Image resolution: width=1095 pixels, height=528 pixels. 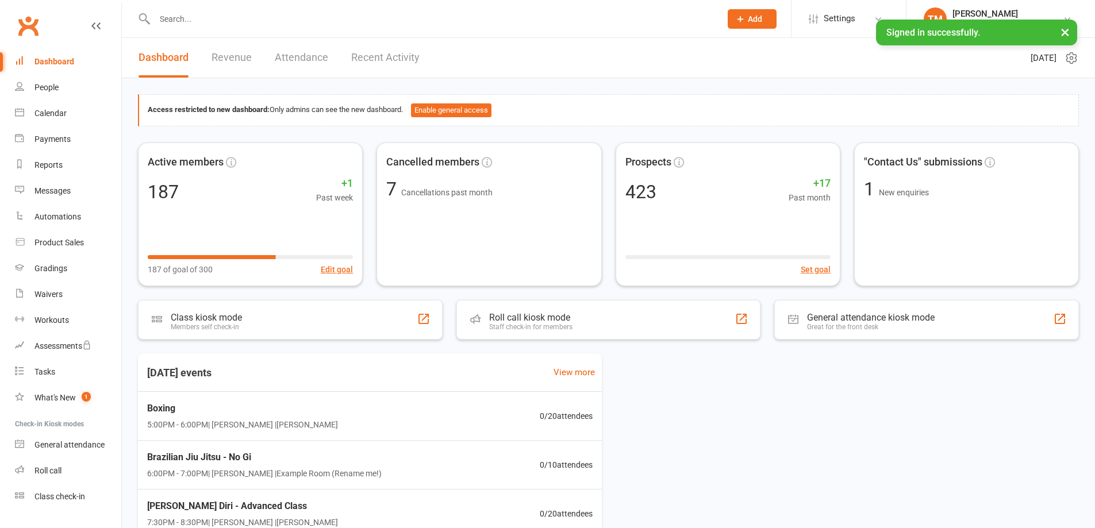 What do you see at coordinates (68, 346) in the screenshot?
I see `a: Assessments` at bounding box center [68, 346].